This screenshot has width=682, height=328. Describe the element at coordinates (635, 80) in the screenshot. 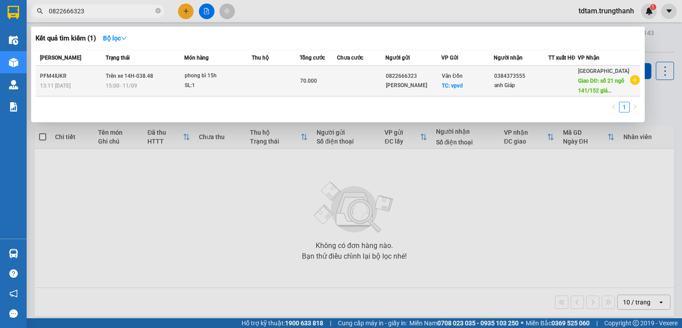

I see `span: plus-circle` at that location.